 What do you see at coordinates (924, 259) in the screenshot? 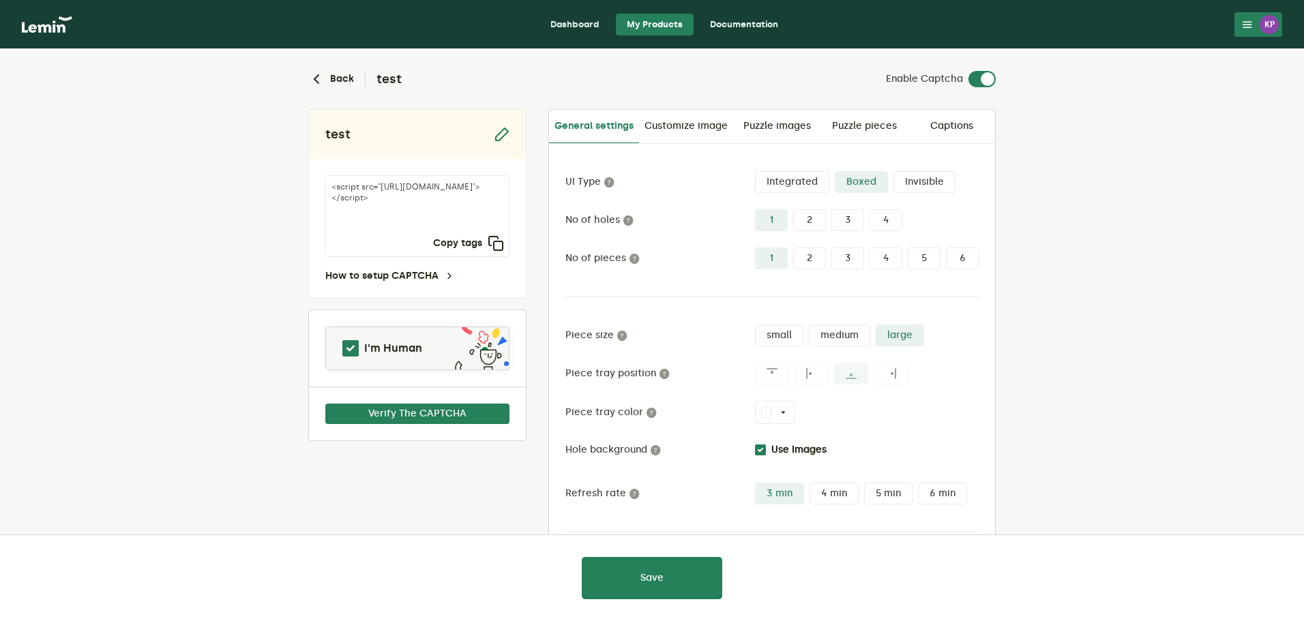
I see `label: 5` at bounding box center [924, 259].